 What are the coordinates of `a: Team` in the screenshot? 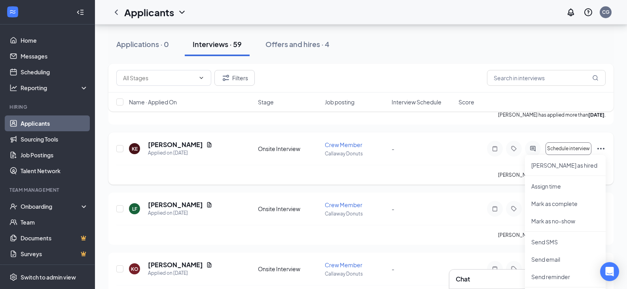 It's located at (54, 222).